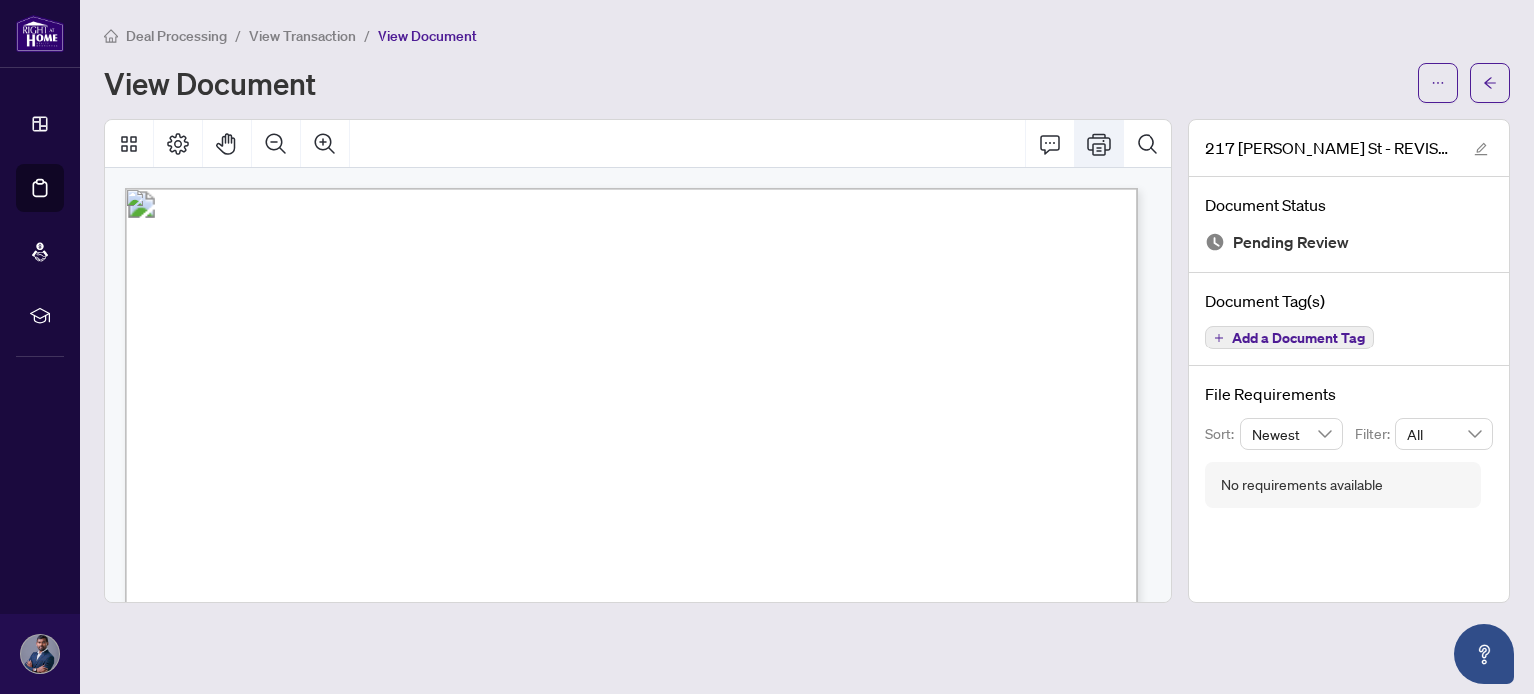  I want to click on img: Profile Icon, so click(40, 654).